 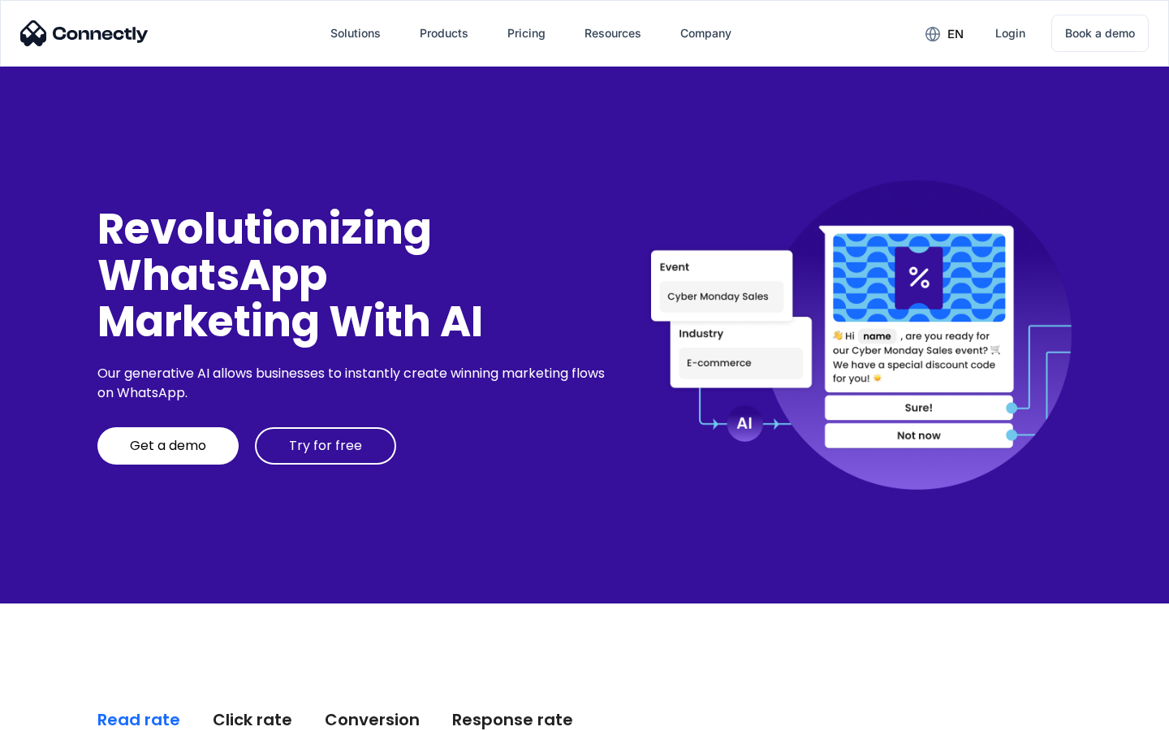 I want to click on div: Resources, so click(x=613, y=33).